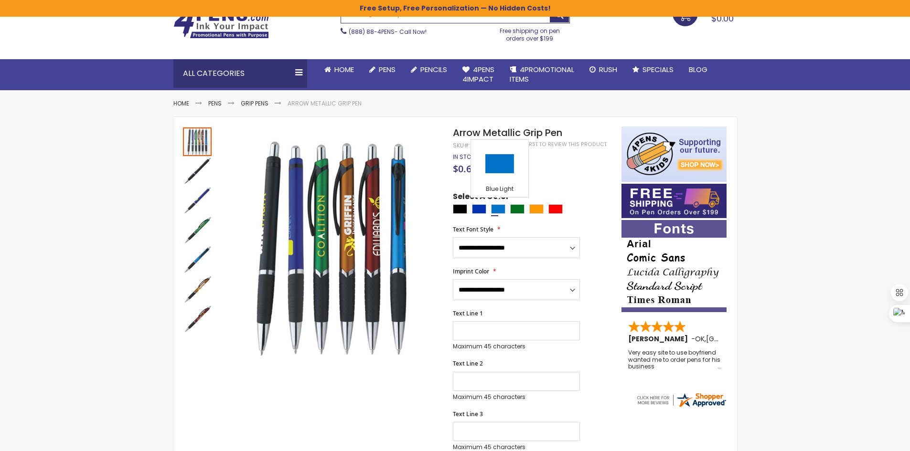 Image resolution: width=910 pixels, height=451 pixels. Describe the element at coordinates (372, 32) in the screenshot. I see `a: (888) 88-4PENS` at that location.